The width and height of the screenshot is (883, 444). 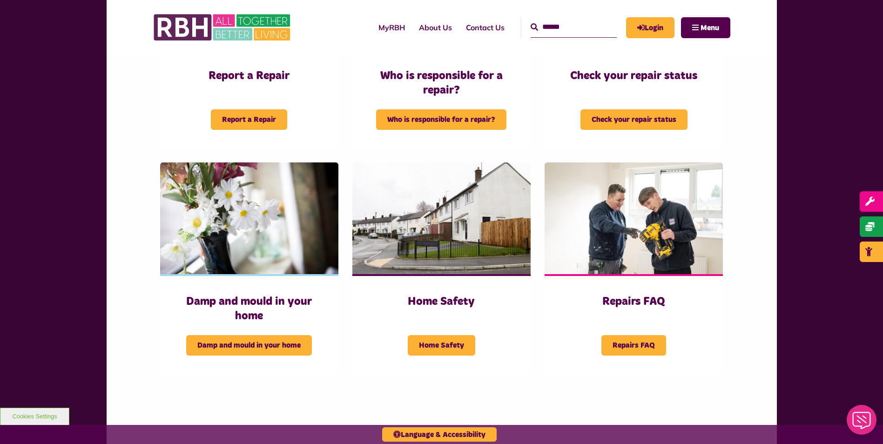 What do you see at coordinates (442, 346) in the screenshot?
I see `span: Home Safety` at bounding box center [442, 346].